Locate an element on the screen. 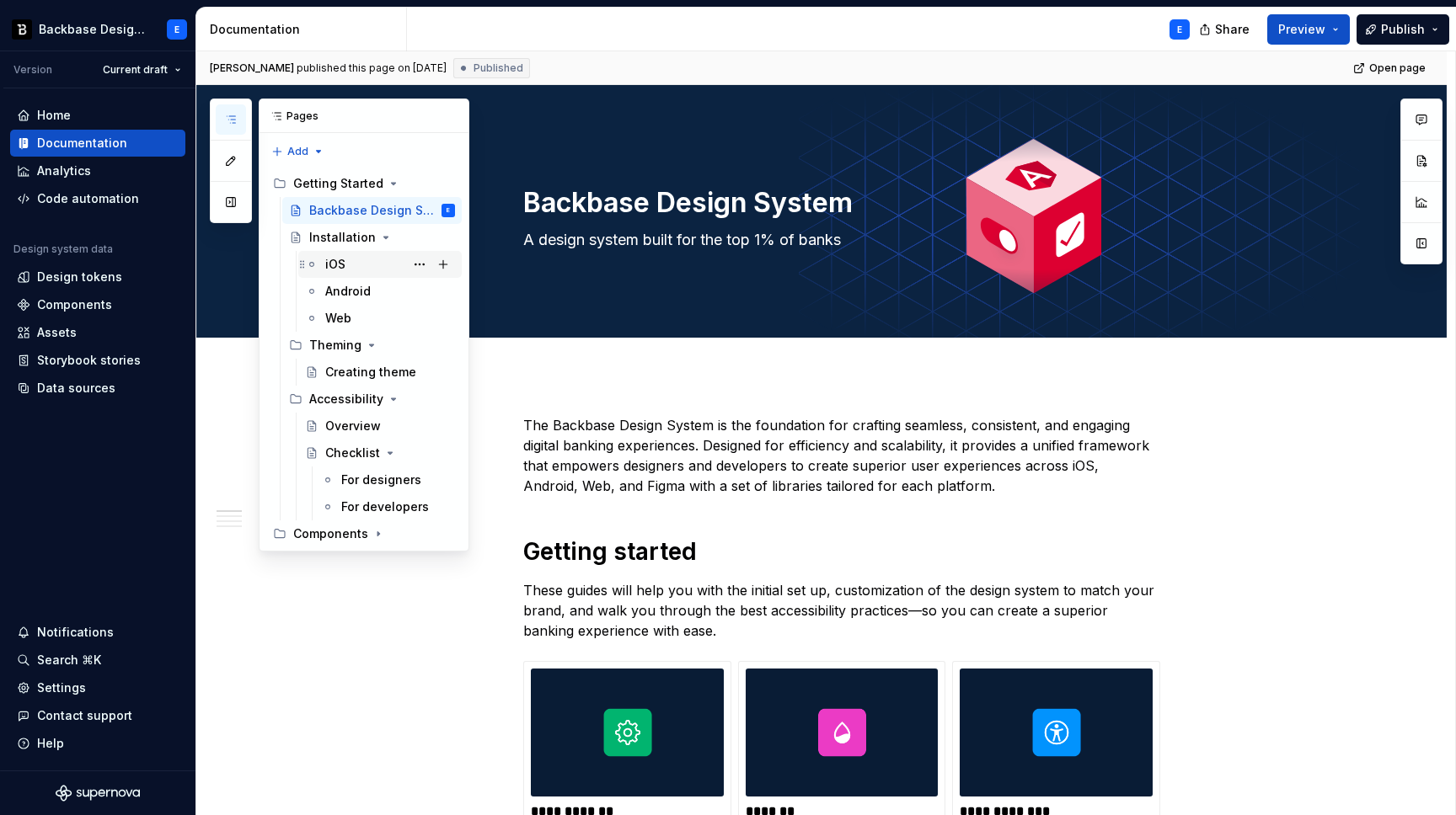 The width and height of the screenshot is (1456, 815). textarea: A design system built for the top 1% of banks is located at coordinates (838, 240).